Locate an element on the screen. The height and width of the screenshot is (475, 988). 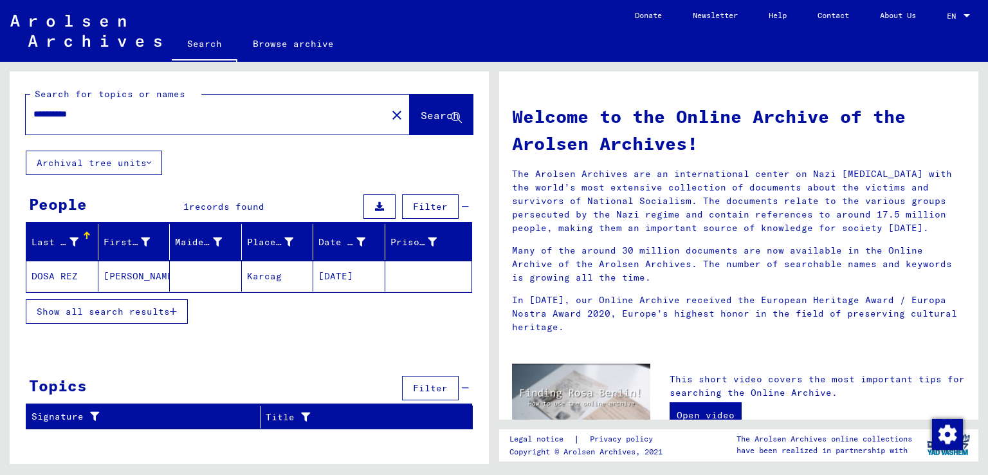
mat-header-cell: First Name is located at coordinates (134, 242).